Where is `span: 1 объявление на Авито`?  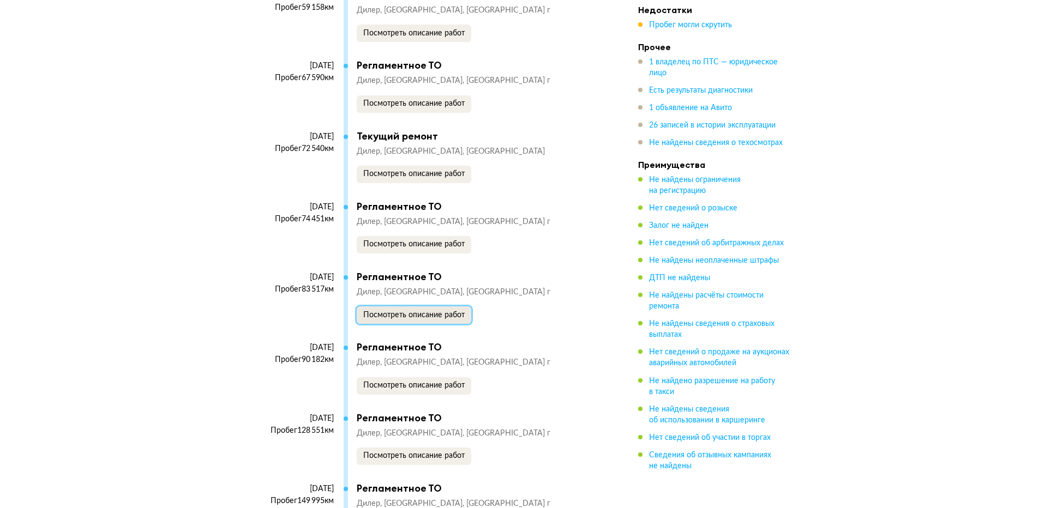 span: 1 объявление на Авито is located at coordinates (690, 108).